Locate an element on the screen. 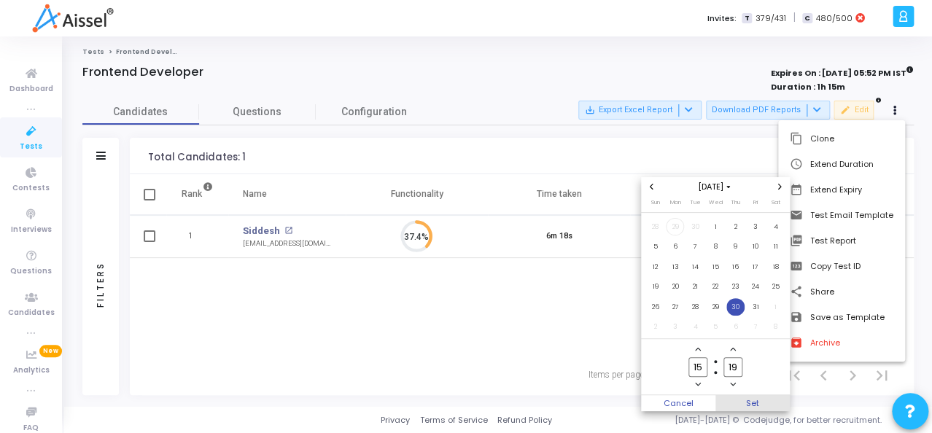 Image resolution: width=932 pixels, height=433 pixels. span: Fri is located at coordinates (756, 202).